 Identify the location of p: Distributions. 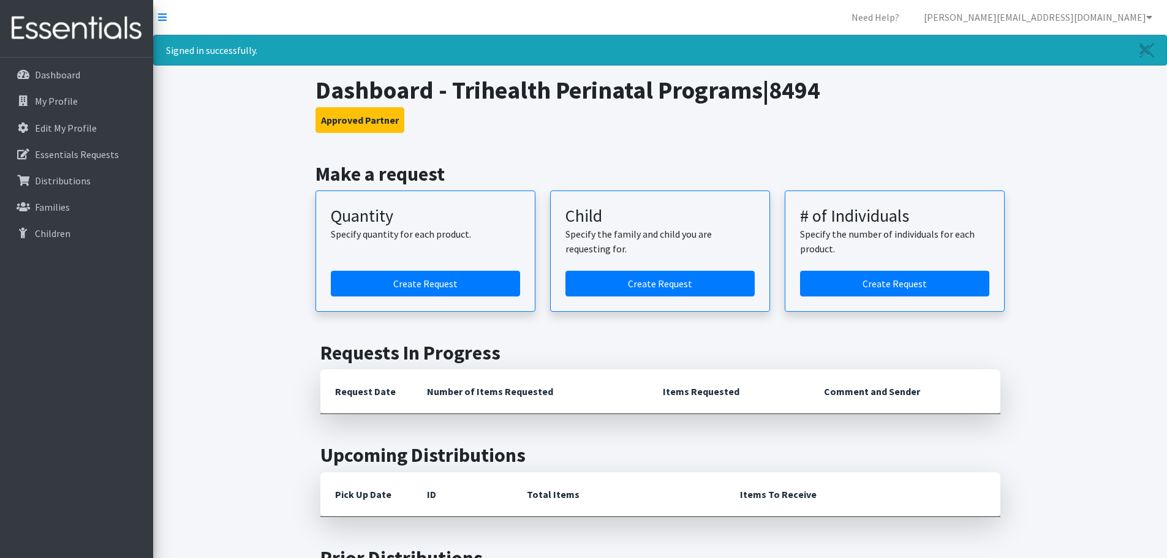
(62, 181).